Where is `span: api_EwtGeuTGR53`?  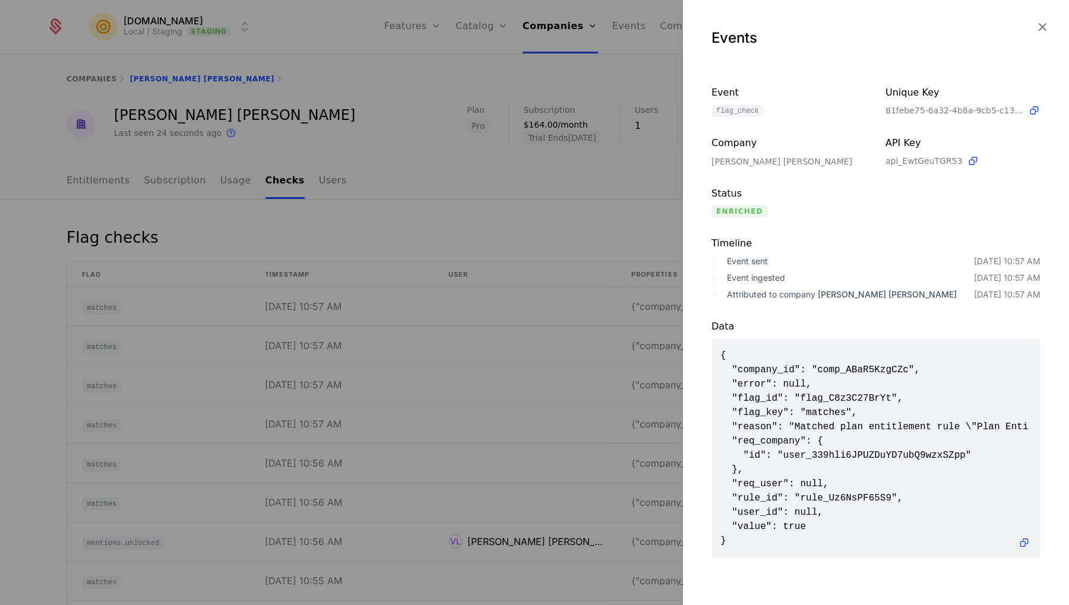
span: api_EwtGeuTGR53 is located at coordinates (923, 161).